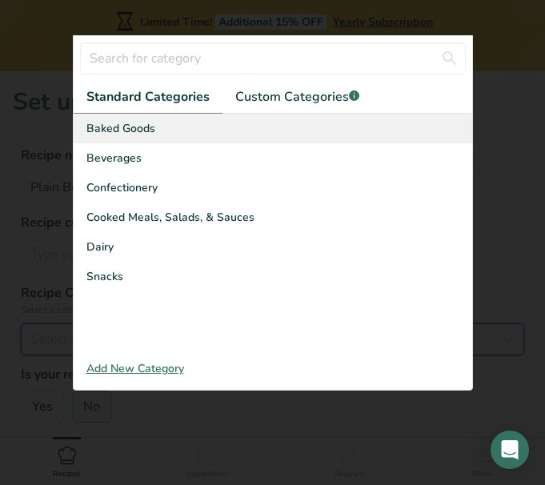 This screenshot has height=485, width=545. I want to click on div: Open Intercom Messenger, so click(510, 450).